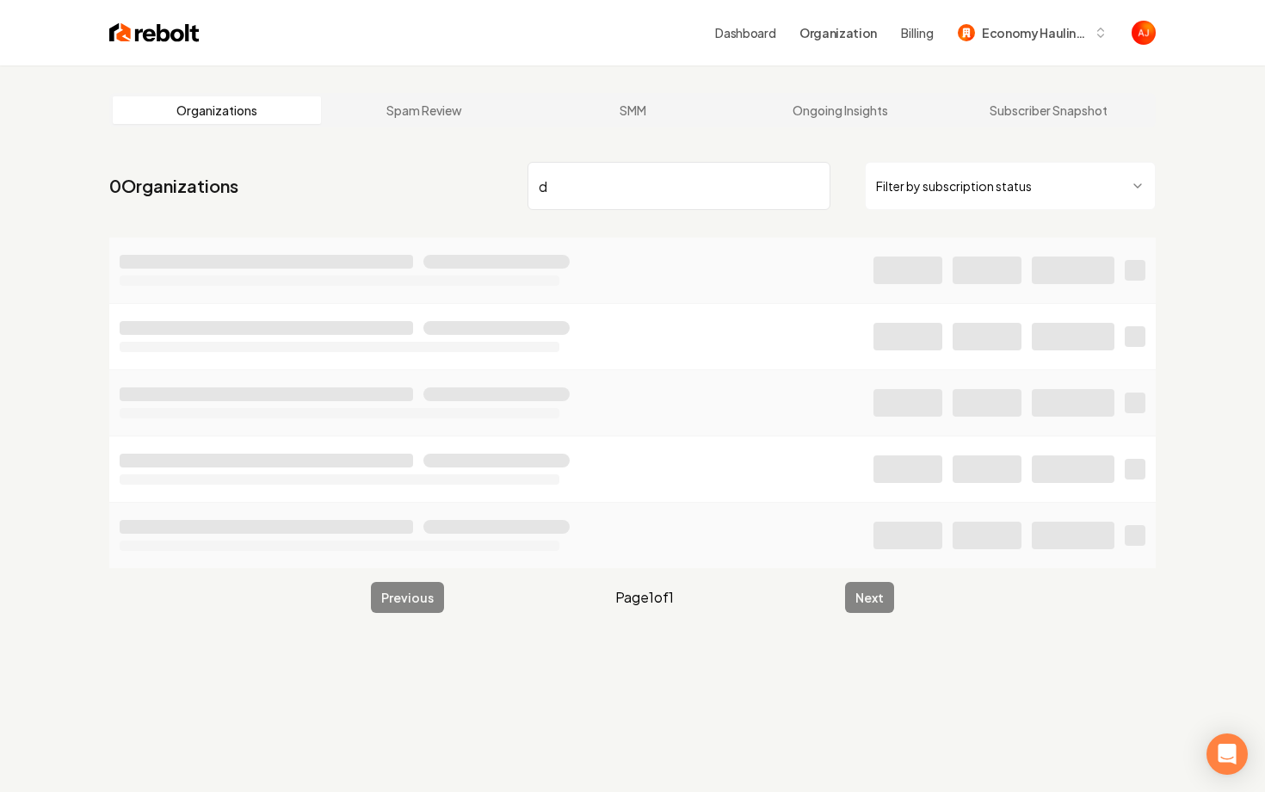  I want to click on a: SMM, so click(632, 110).